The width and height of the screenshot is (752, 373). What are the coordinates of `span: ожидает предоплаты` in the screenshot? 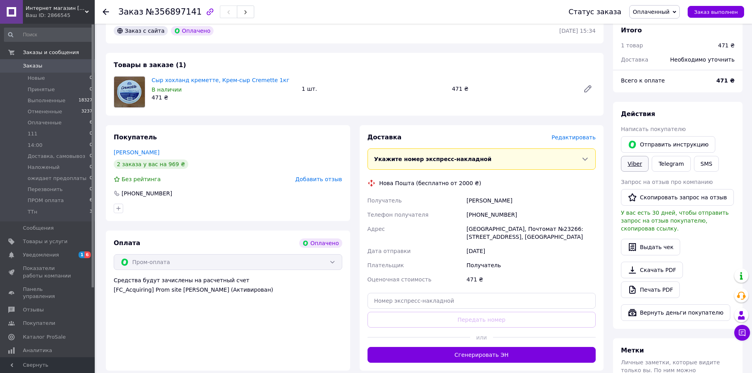 It's located at (57, 178).